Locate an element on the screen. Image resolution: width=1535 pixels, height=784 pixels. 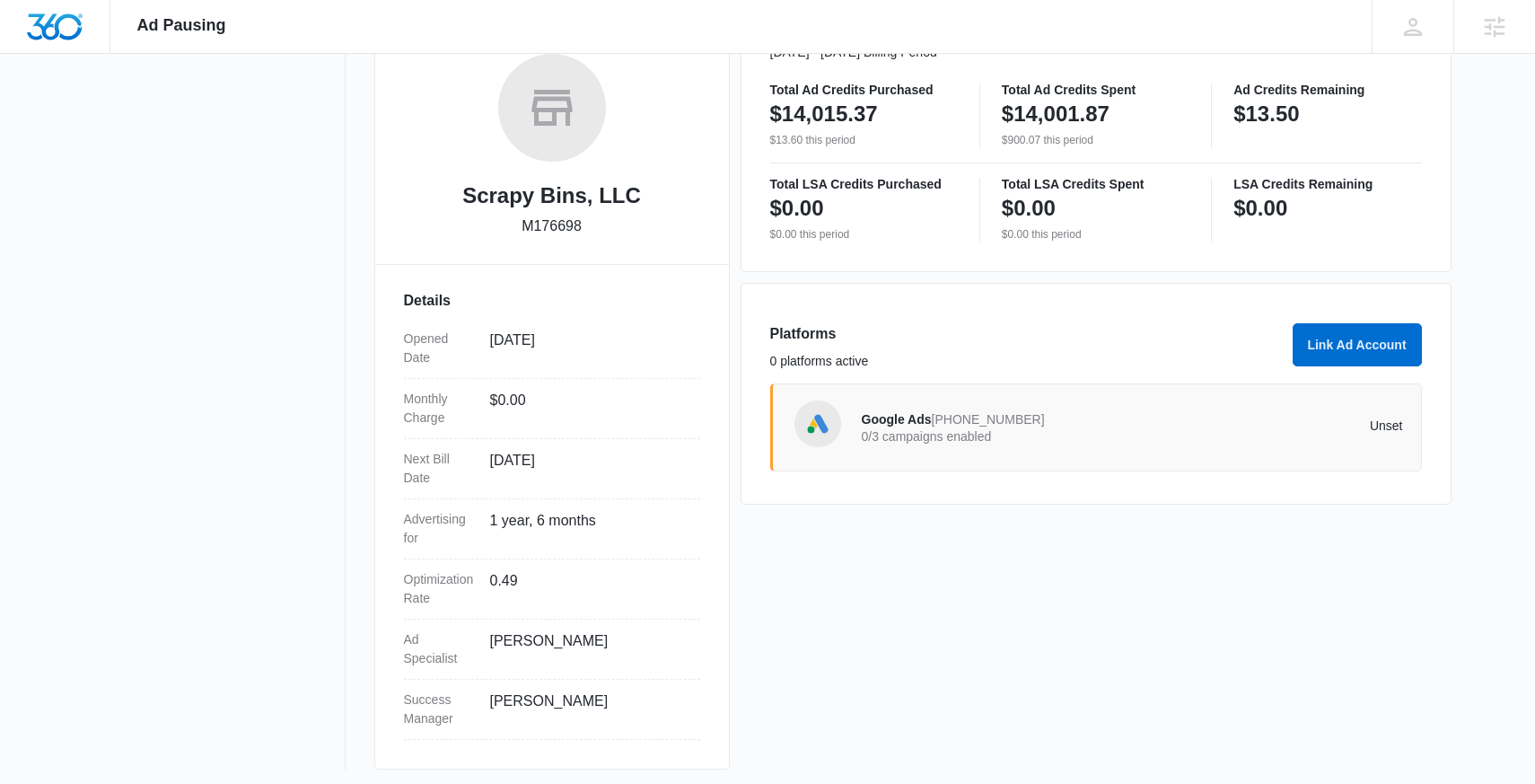
dt: Next Bill Date is located at coordinates (440, 469).